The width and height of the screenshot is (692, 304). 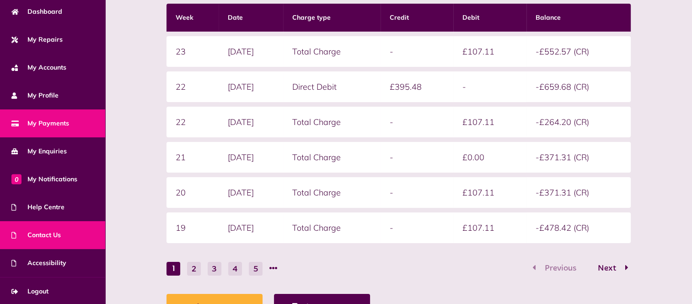 What do you see at coordinates (579, 86) in the screenshot?
I see `td: -£659.68 (CR)` at bounding box center [579, 86].